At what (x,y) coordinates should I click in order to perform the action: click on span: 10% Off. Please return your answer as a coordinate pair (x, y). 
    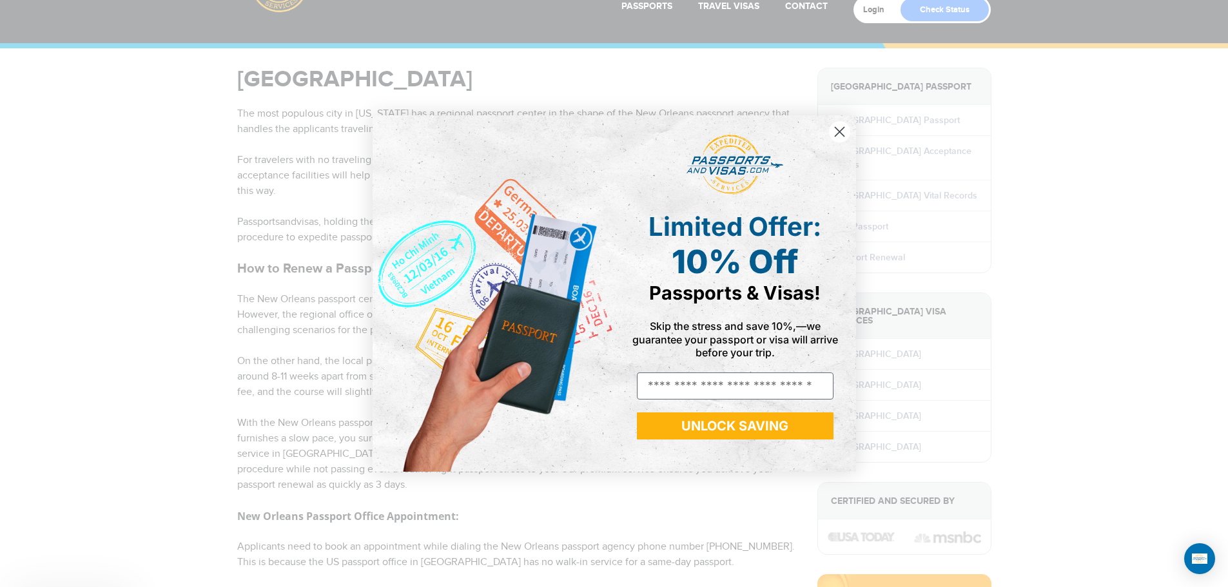
    Looking at the image, I should click on (735, 262).